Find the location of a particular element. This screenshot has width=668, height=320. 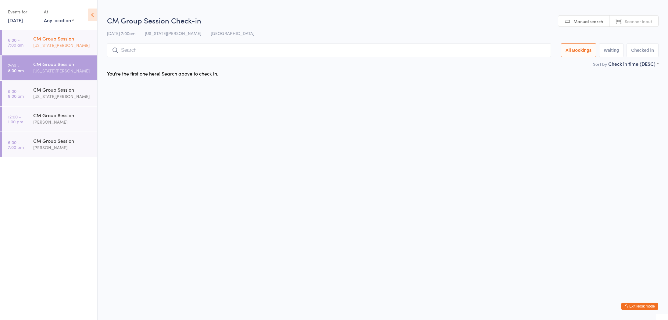

button: Waiting is located at coordinates (611, 50).